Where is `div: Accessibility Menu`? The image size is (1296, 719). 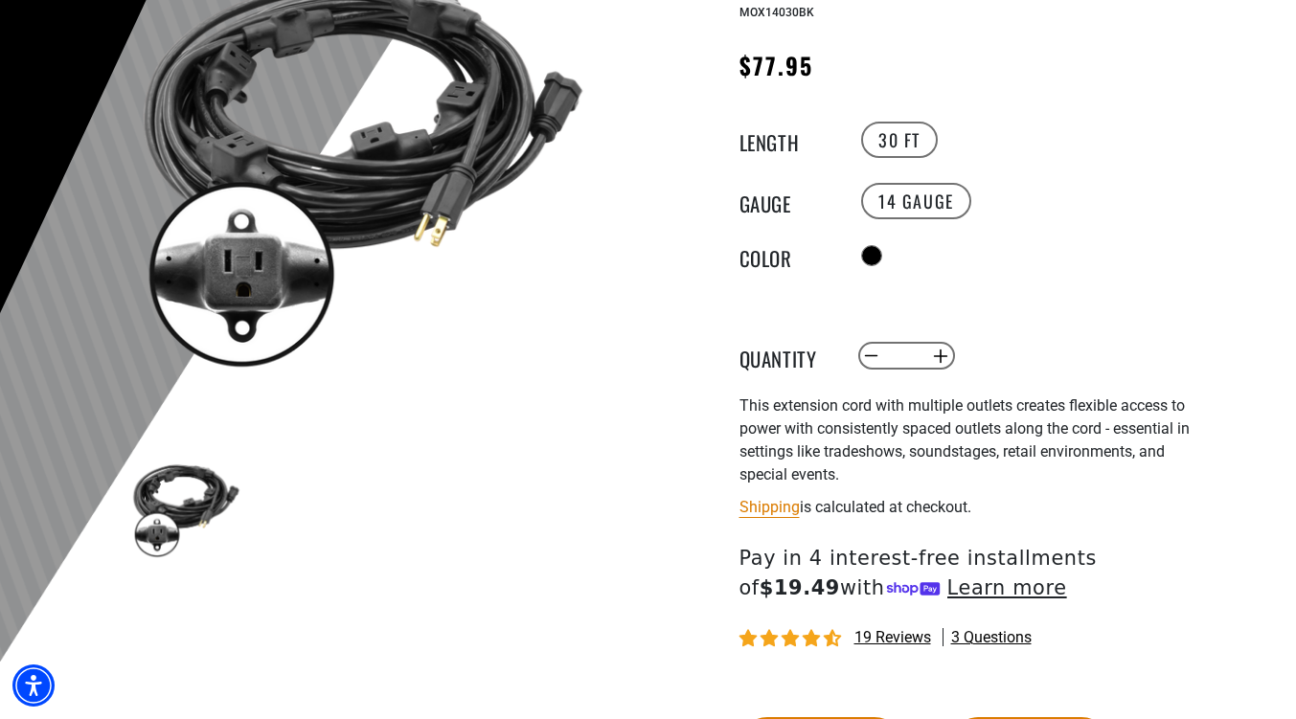
div: Accessibility Menu is located at coordinates (34, 686).